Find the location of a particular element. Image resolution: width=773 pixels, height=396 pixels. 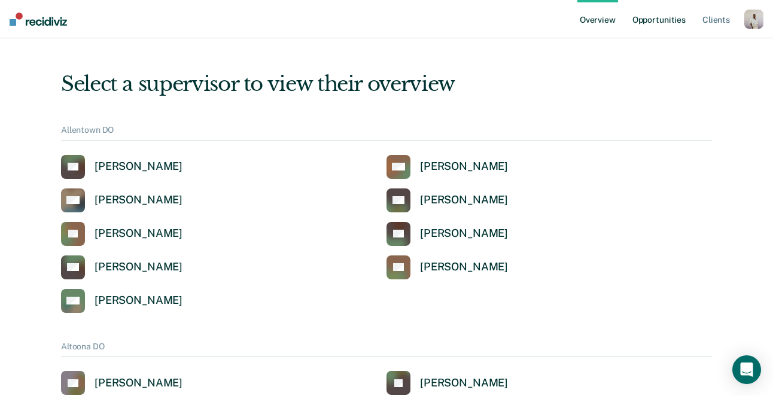

div: Select a supervisor to view their overview is located at coordinates (386, 84).